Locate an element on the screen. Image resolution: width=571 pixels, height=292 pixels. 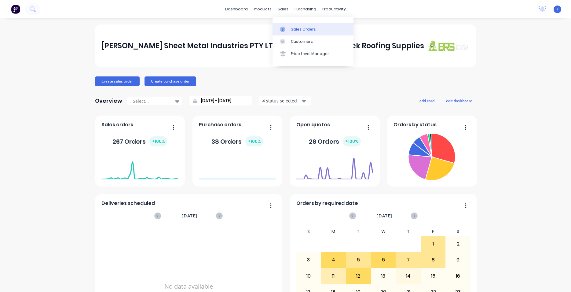
div: 4 status selected is located at coordinates (282, 101).